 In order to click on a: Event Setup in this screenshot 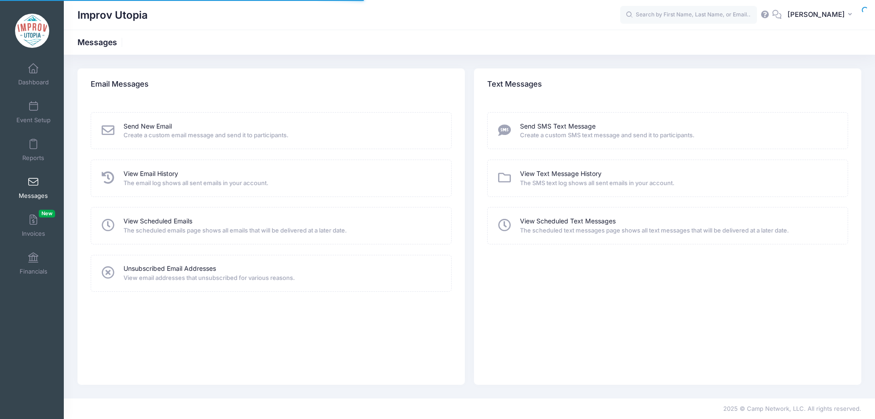, I will do `click(33, 112)`.